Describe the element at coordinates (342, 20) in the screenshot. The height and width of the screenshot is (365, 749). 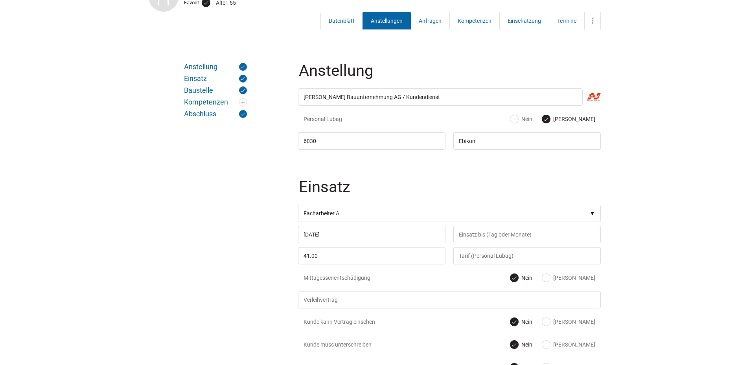
I see `a: Datenblatt` at that location.